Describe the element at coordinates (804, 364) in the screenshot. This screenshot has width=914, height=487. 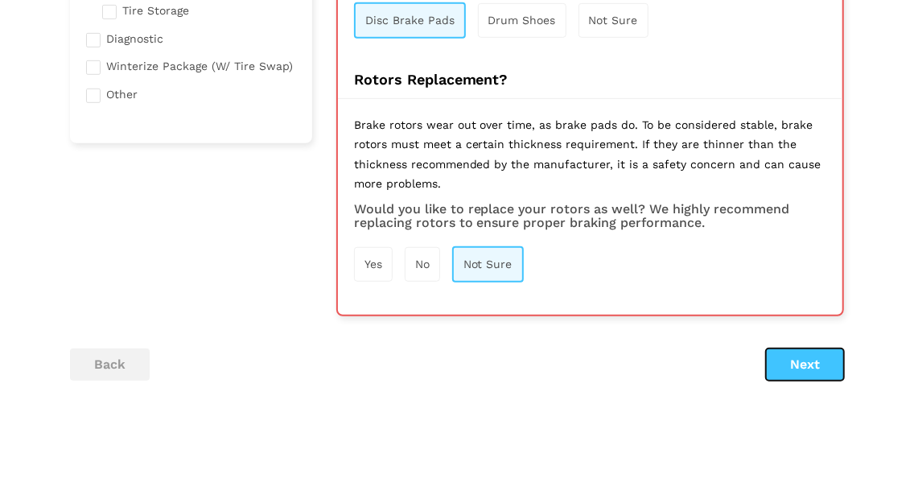
I see `button: Next` at that location.